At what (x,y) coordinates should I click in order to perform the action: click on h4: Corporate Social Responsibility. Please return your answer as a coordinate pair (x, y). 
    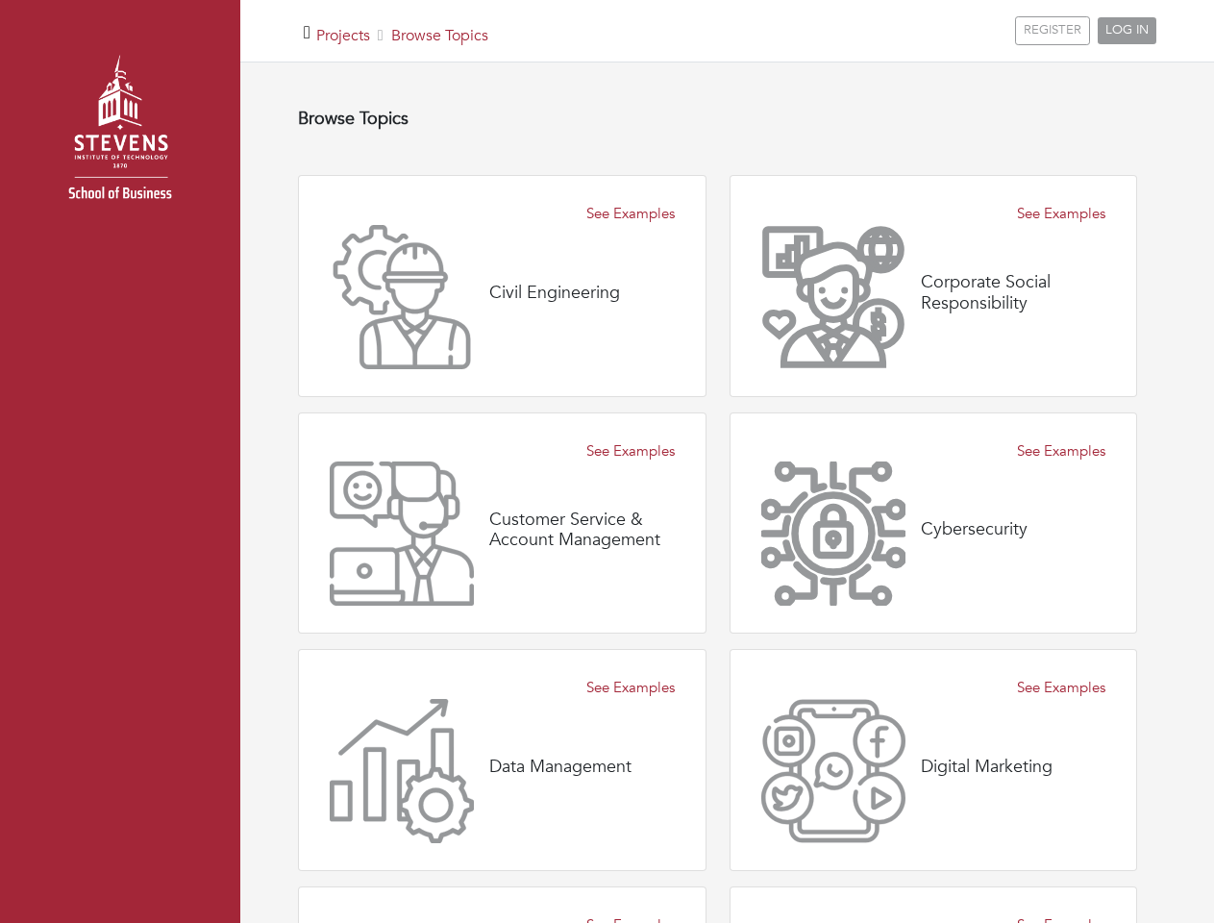
    Looking at the image, I should click on (1013, 292).